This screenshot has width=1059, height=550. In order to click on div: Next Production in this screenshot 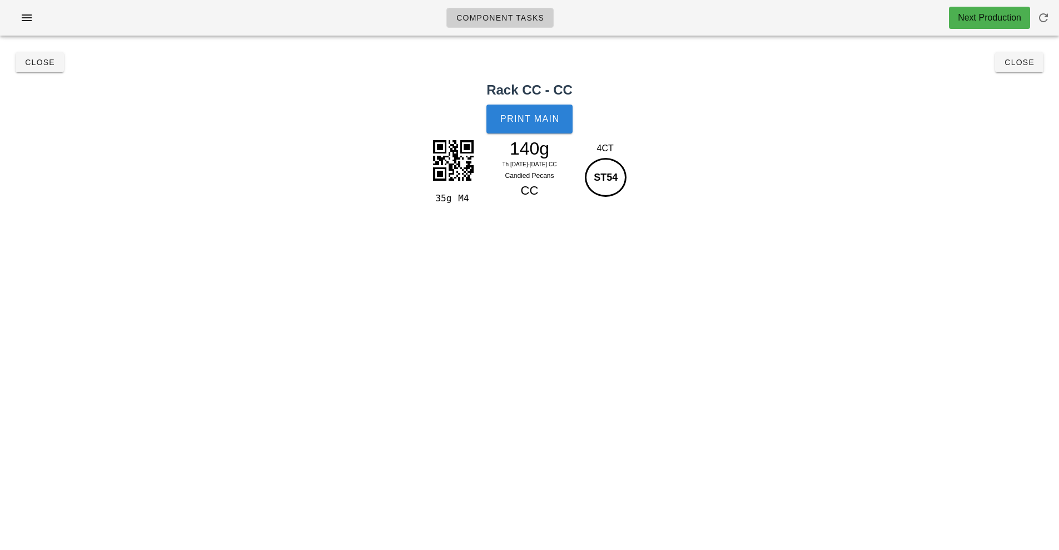, I will do `click(989, 18)`.